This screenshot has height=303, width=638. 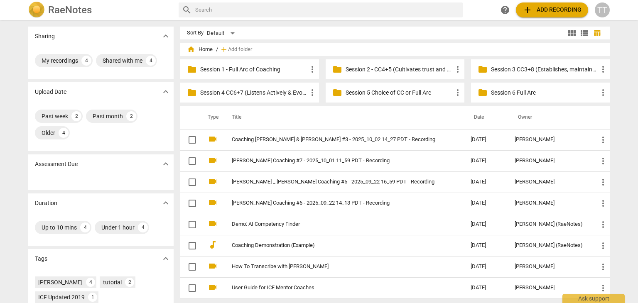 What do you see at coordinates (59, 228) in the screenshot?
I see `div: Up to 10 mins` at bounding box center [59, 228].